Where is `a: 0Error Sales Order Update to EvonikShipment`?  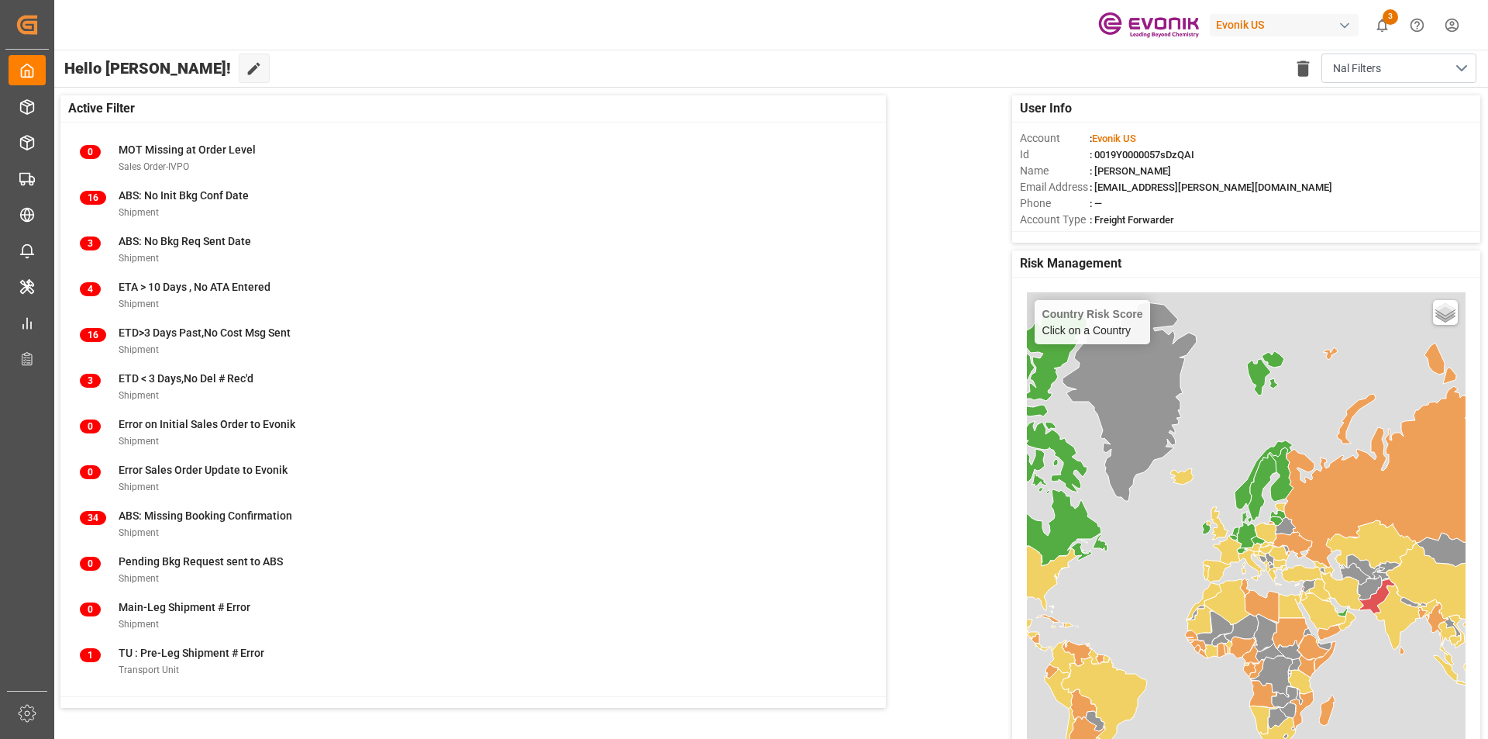
a: 0Error Sales Order Update to EvonikShipment is located at coordinates (473, 478).